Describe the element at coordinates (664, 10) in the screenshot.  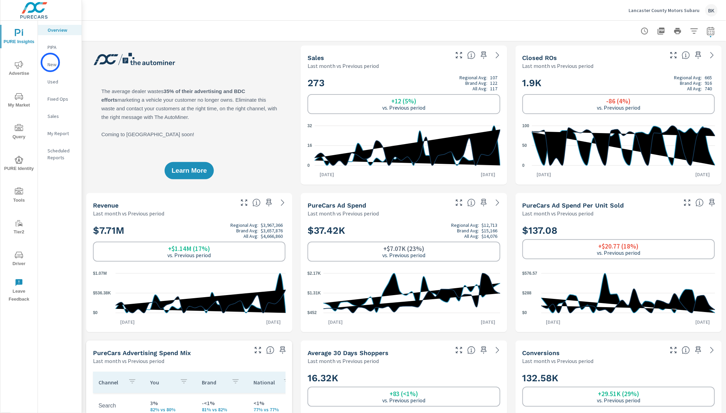
I see `p: Lancaster County Motors Subaru` at that location.